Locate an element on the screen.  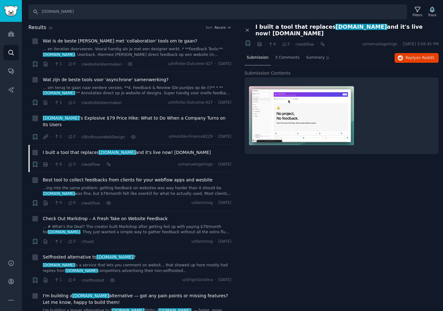
a: ... om terug te gaan naar eerdere versies. **4. Feedback & Review (De puntjes op de i!)** * **[DO... is located at coordinates (137, 91).